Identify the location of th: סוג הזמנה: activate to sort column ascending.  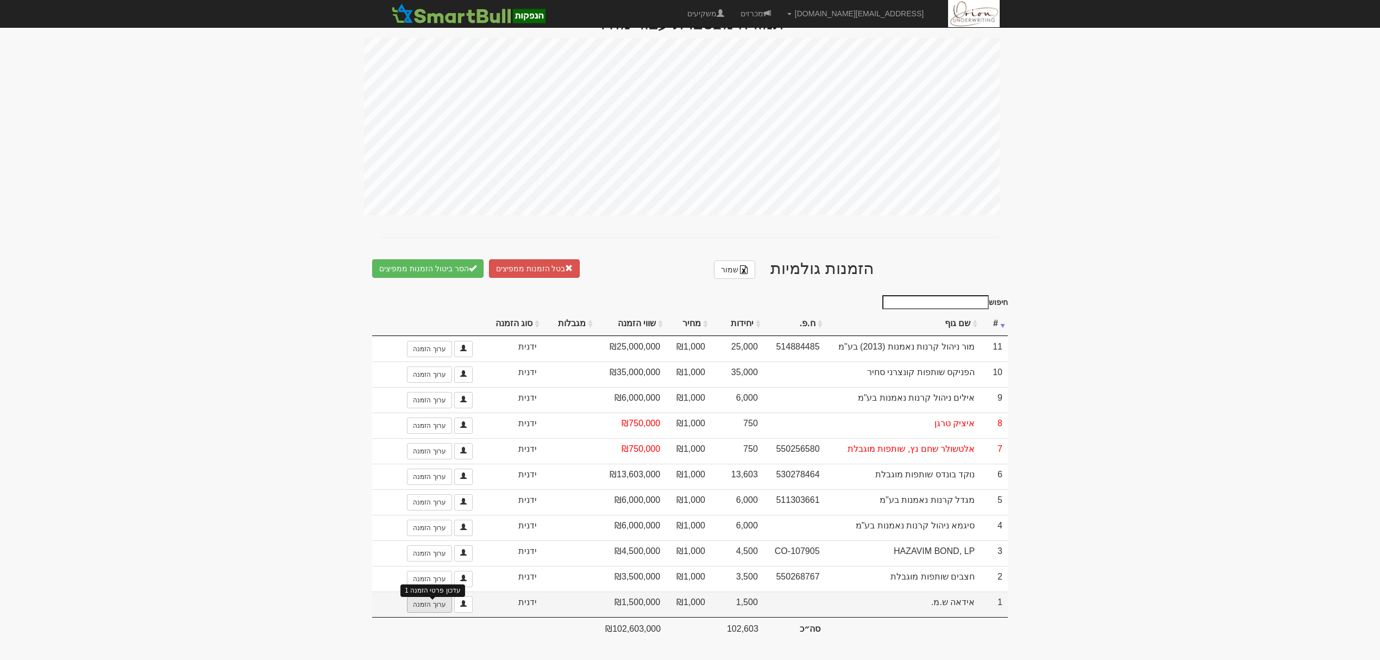
(510, 324).